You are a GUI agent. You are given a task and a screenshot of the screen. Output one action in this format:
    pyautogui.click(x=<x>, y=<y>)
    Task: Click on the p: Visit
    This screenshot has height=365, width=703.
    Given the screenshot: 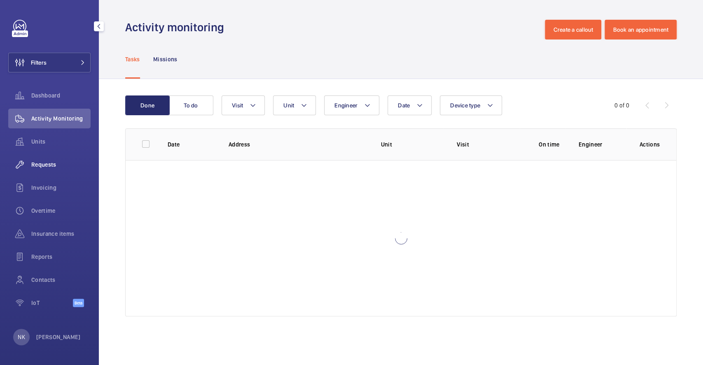 What is the action you would take?
    pyautogui.click(x=488, y=145)
    